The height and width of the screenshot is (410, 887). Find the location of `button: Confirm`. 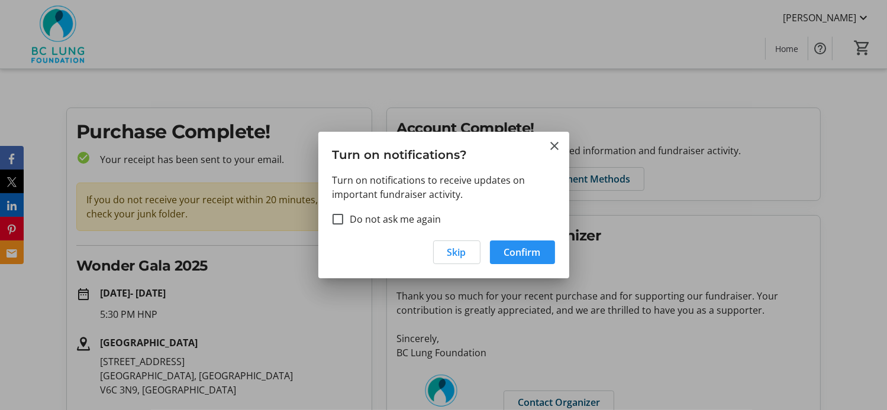

button: Confirm is located at coordinates (522, 253).